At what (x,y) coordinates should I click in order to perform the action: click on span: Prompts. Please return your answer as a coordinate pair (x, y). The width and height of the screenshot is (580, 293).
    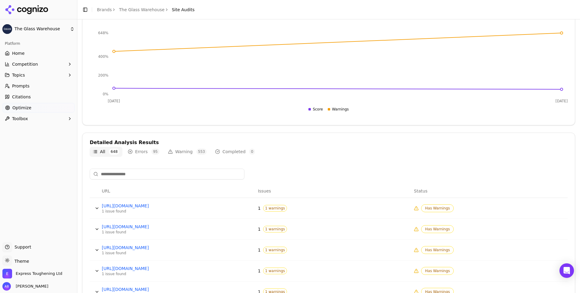
    Looking at the image, I should click on (21, 86).